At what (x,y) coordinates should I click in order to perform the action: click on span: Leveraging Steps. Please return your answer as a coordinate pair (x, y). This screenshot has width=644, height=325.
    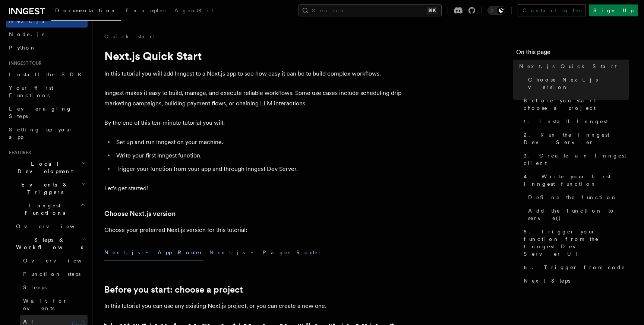
    Looking at the image, I should click on (40, 113).